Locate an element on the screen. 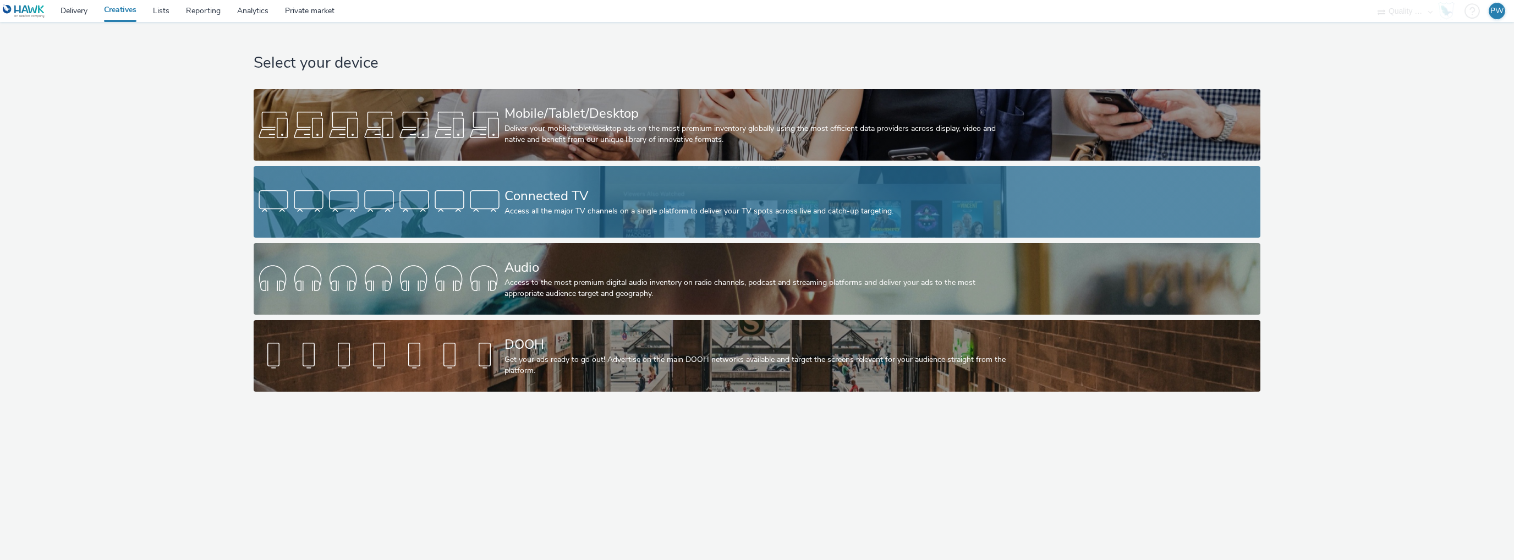  div: Audio is located at coordinates (755, 267).